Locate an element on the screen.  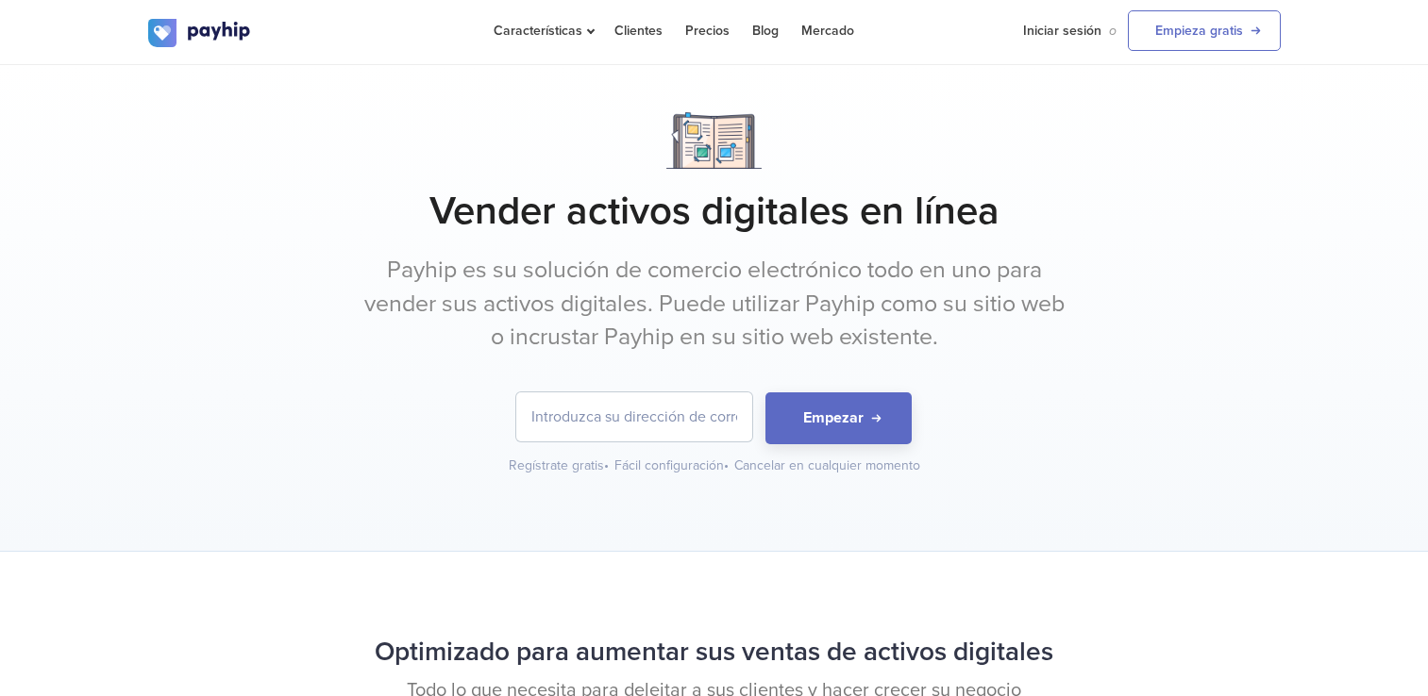
h2: Optimizado para aumentar sus ventas de activos digitales is located at coordinates (714, 652).